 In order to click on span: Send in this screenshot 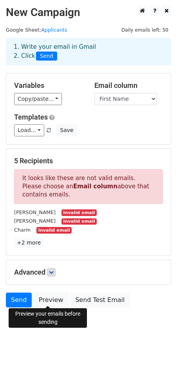, I will do `click(46, 56)`.